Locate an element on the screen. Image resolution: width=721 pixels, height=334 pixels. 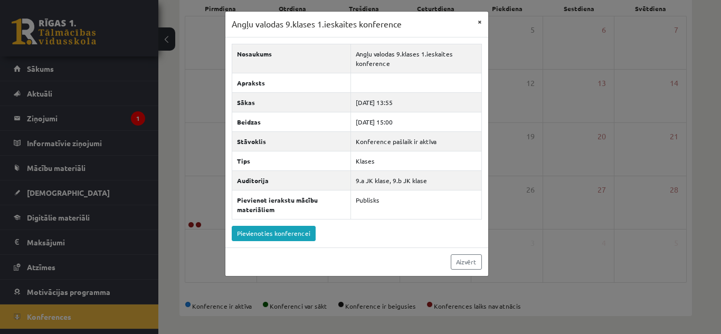
a: Pievienoties konferencei is located at coordinates (273, 233).